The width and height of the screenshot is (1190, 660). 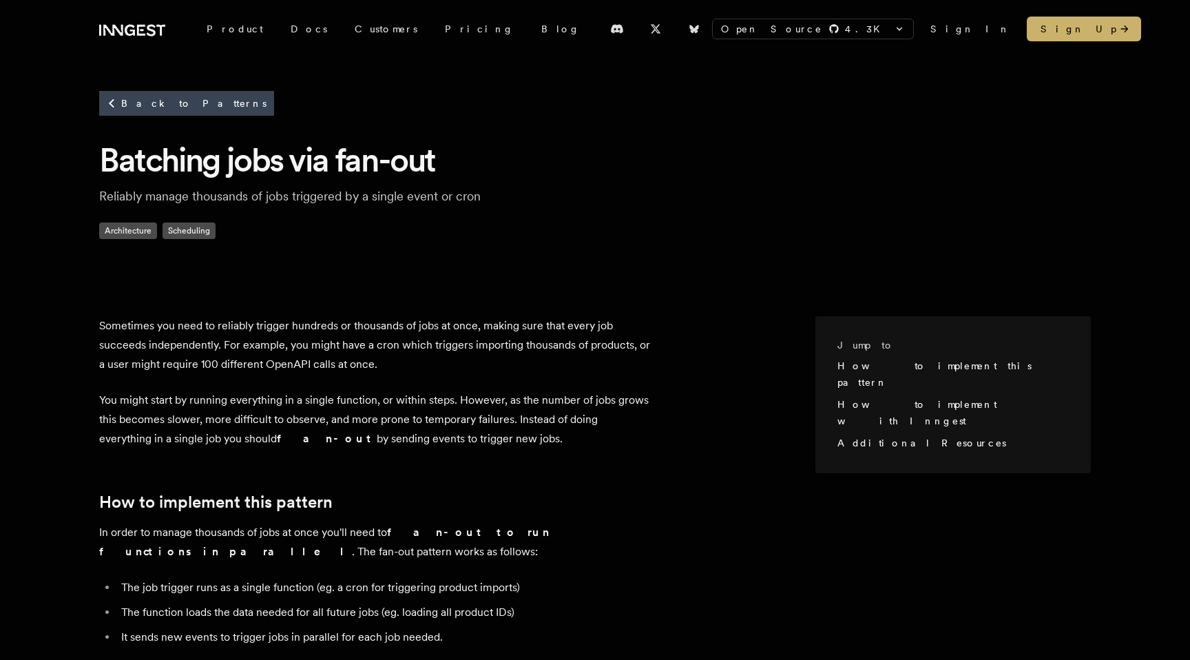 What do you see at coordinates (319, 196) in the screenshot?
I see `p: Reliably manage thousands of jobs triggered by a single event or cron` at bounding box center [319, 196].